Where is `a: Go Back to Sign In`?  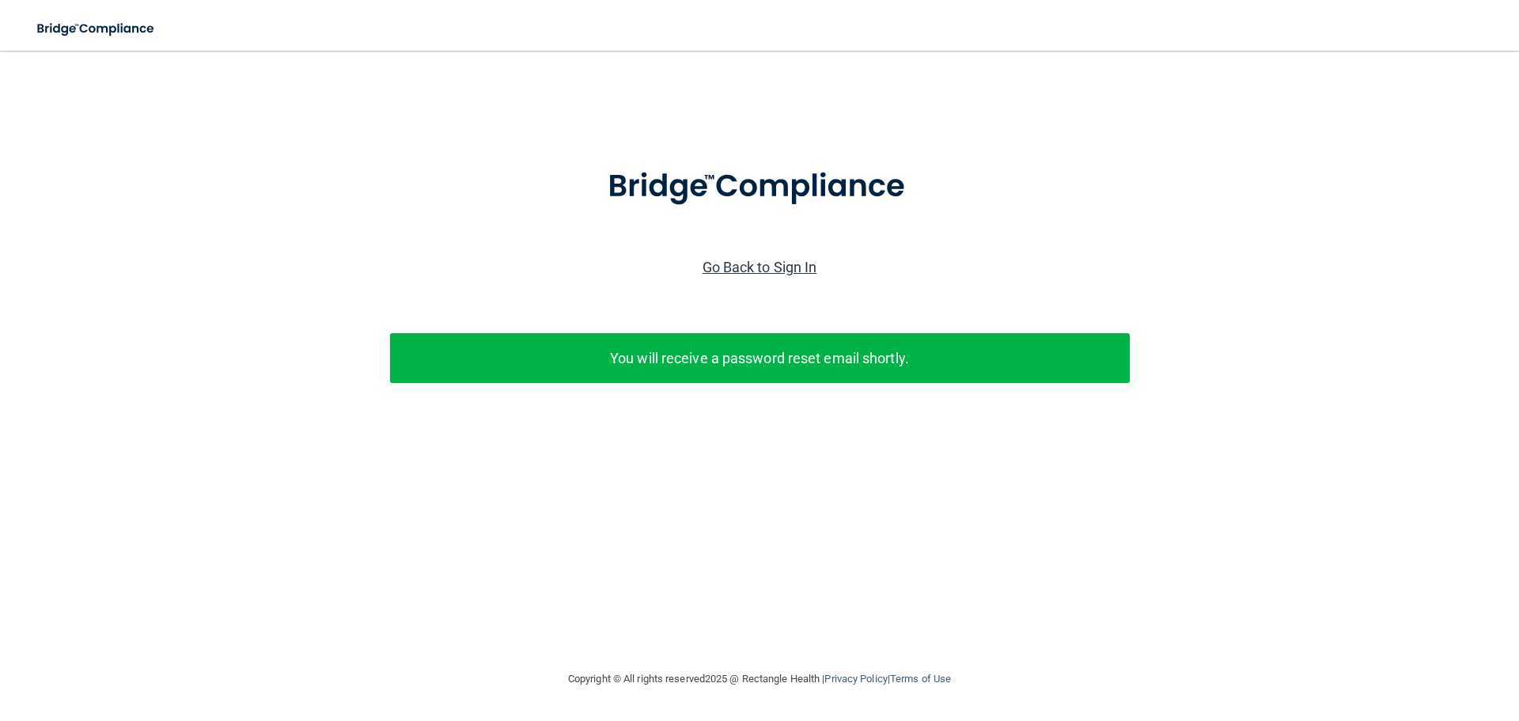
a: Go Back to Sign In is located at coordinates (760, 267).